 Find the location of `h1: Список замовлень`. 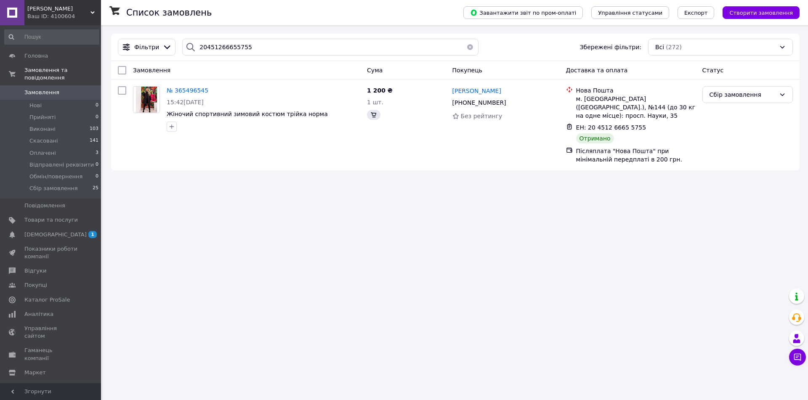

h1: Список замовлень is located at coordinates (169, 13).